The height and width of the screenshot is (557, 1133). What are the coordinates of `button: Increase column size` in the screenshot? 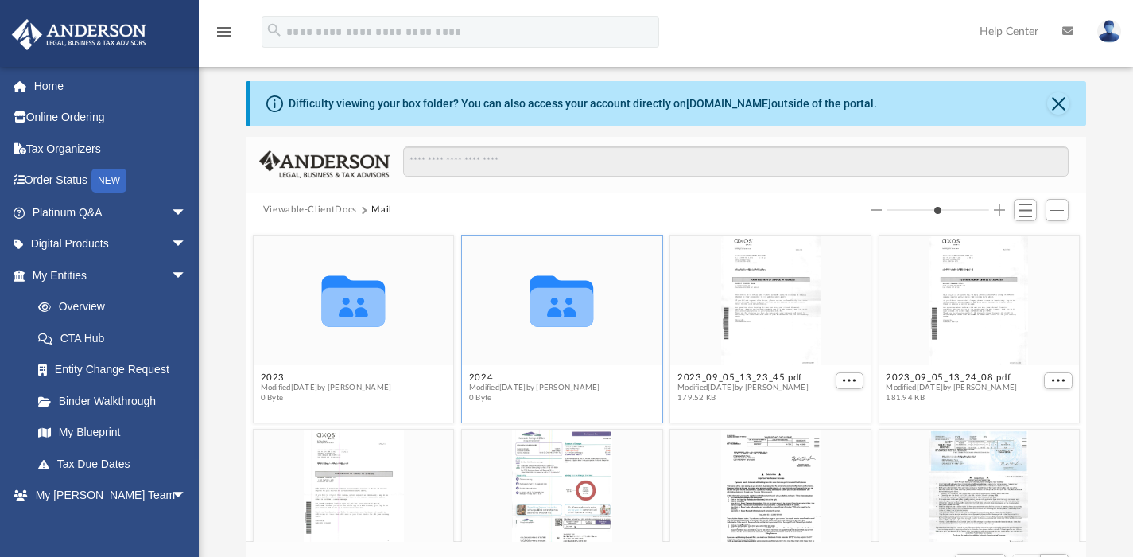 It's located at (1000, 210).